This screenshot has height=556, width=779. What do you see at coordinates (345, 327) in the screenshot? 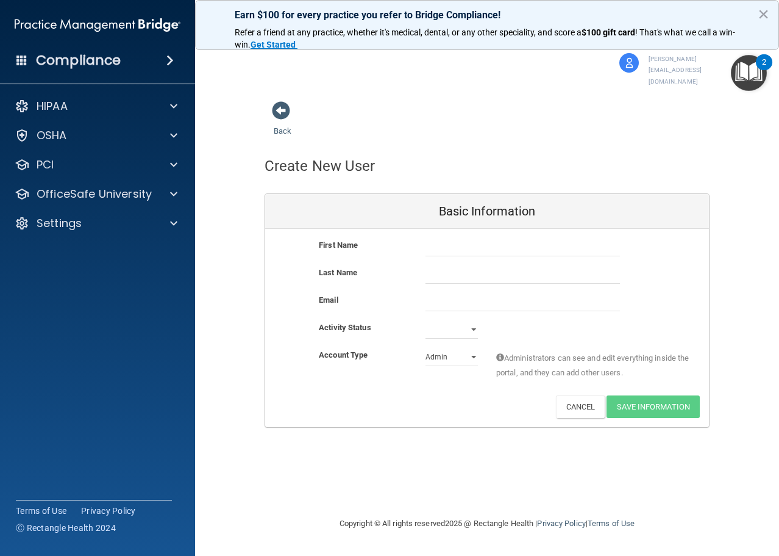
I see `b: Activity Status` at bounding box center [345, 327].